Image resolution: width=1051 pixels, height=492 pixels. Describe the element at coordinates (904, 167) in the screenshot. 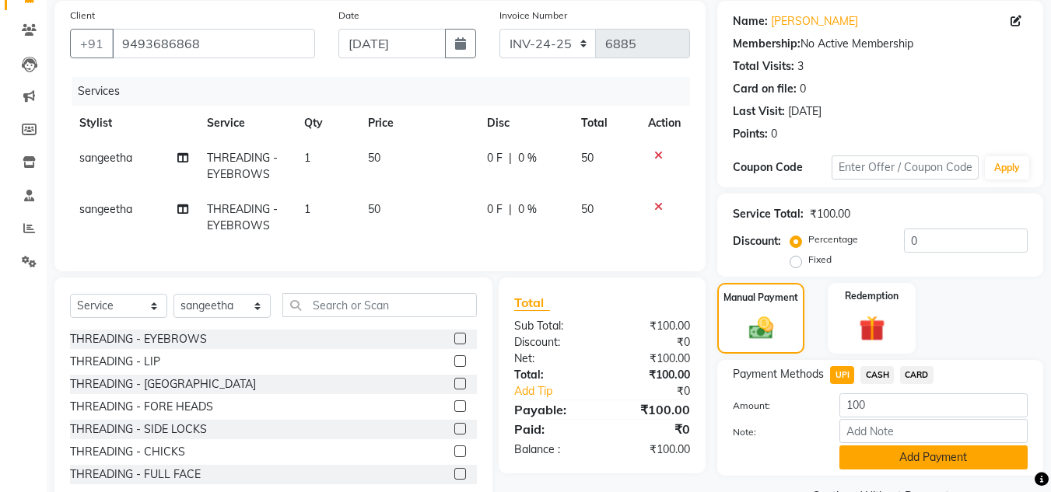

I see `input: Enter Offer / Coupon Code` at that location.